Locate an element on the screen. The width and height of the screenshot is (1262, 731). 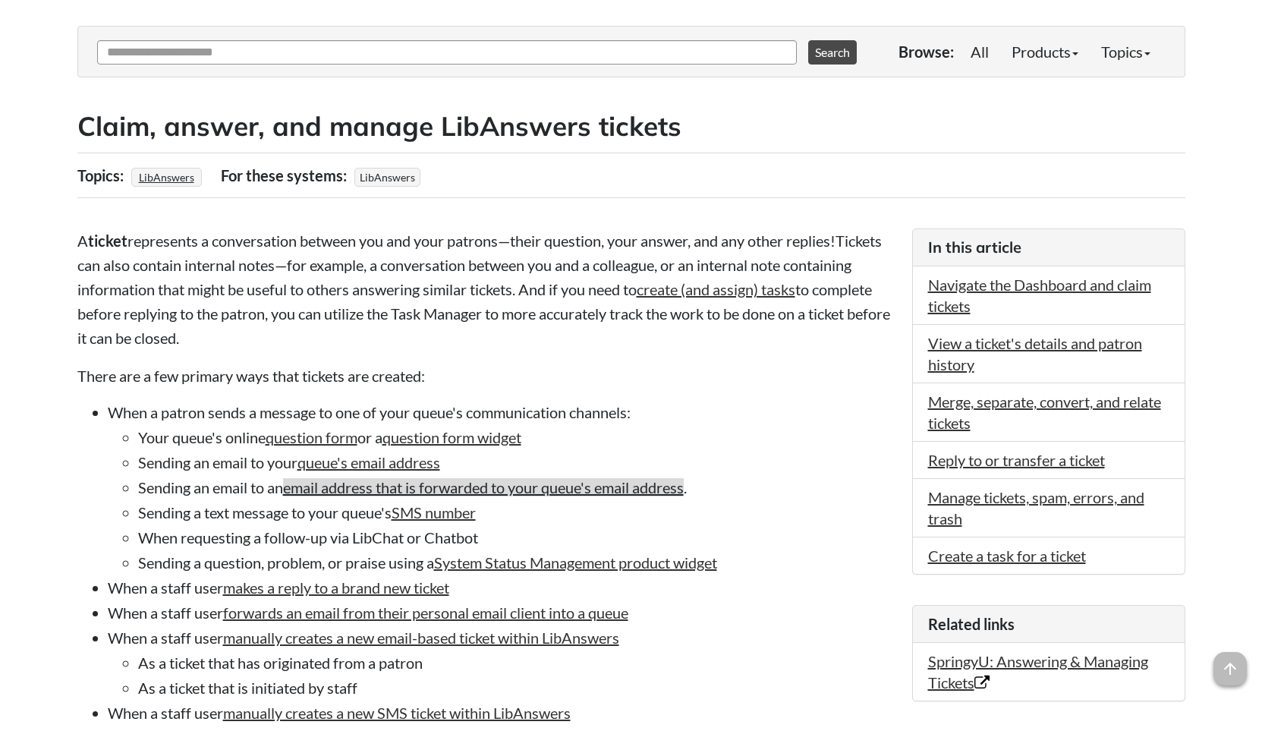
a: Manage tickets, spam, errors, and trash is located at coordinates (1036, 508).